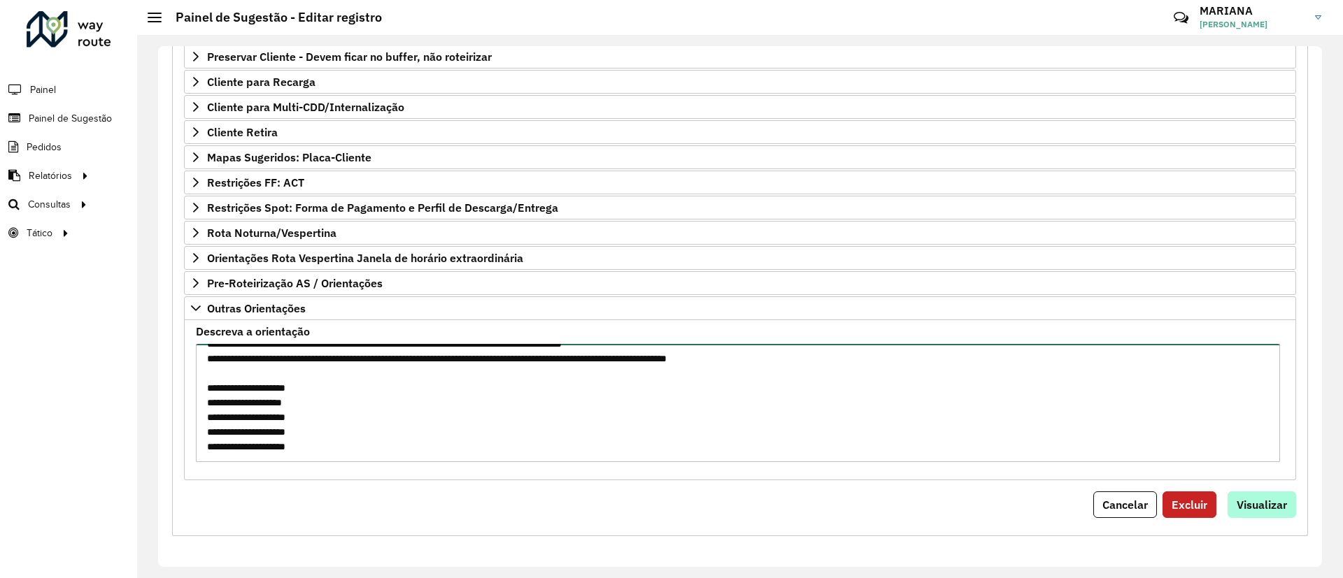 The width and height of the screenshot is (1343, 578). What do you see at coordinates (1189, 505) in the screenshot?
I see `button: Excluir` at bounding box center [1189, 505].